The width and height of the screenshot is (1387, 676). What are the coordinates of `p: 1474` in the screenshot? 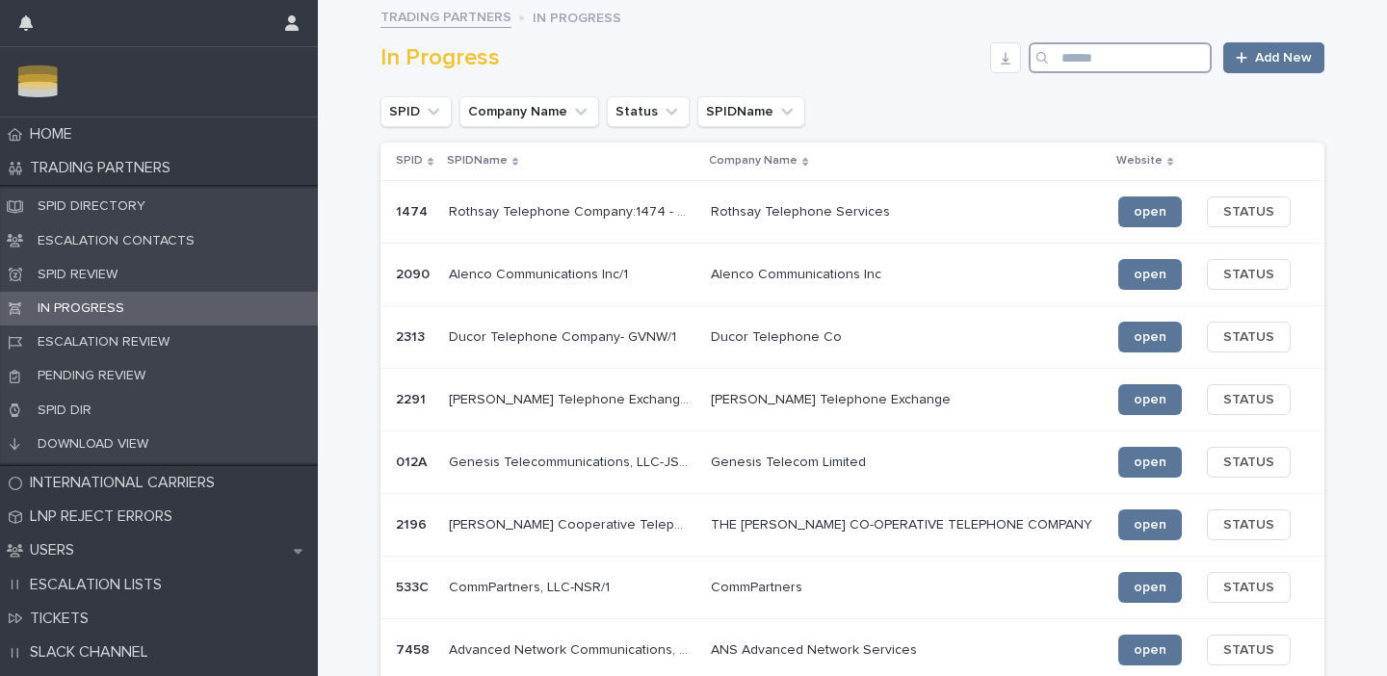 It's located at (413, 210).